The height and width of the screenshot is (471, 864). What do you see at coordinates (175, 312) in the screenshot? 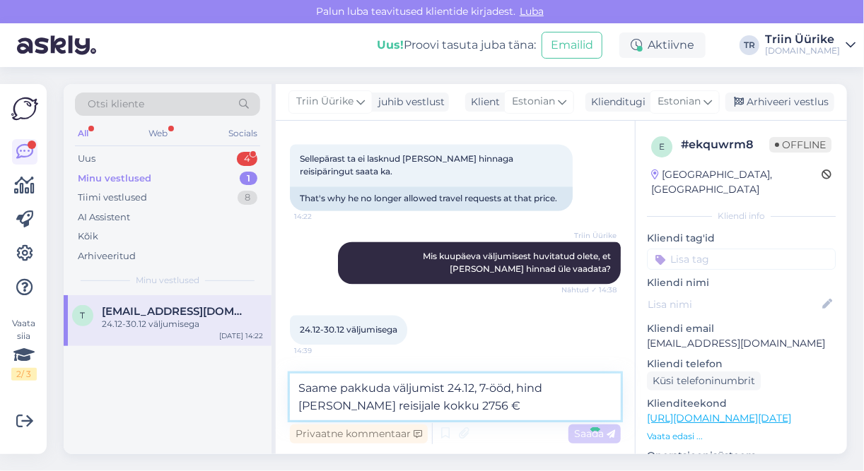
I see `span: tonnebrita@gmail.com` at bounding box center [175, 312].